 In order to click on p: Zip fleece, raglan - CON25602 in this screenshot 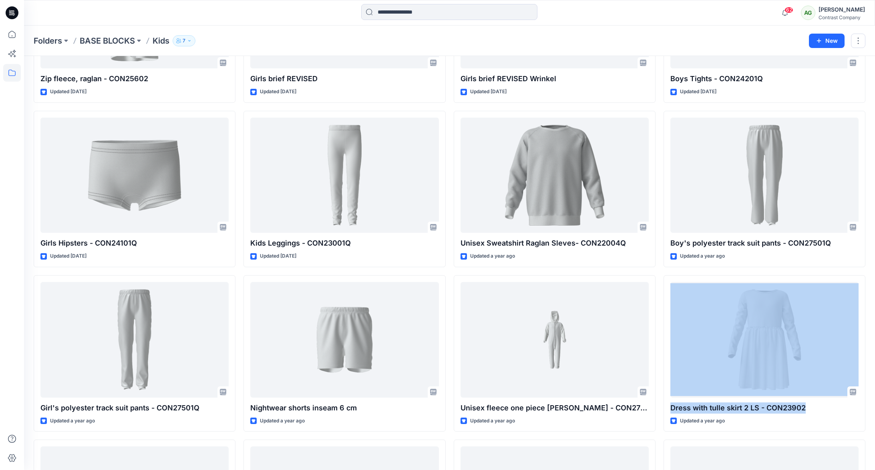, I will do `click(135, 79)`.